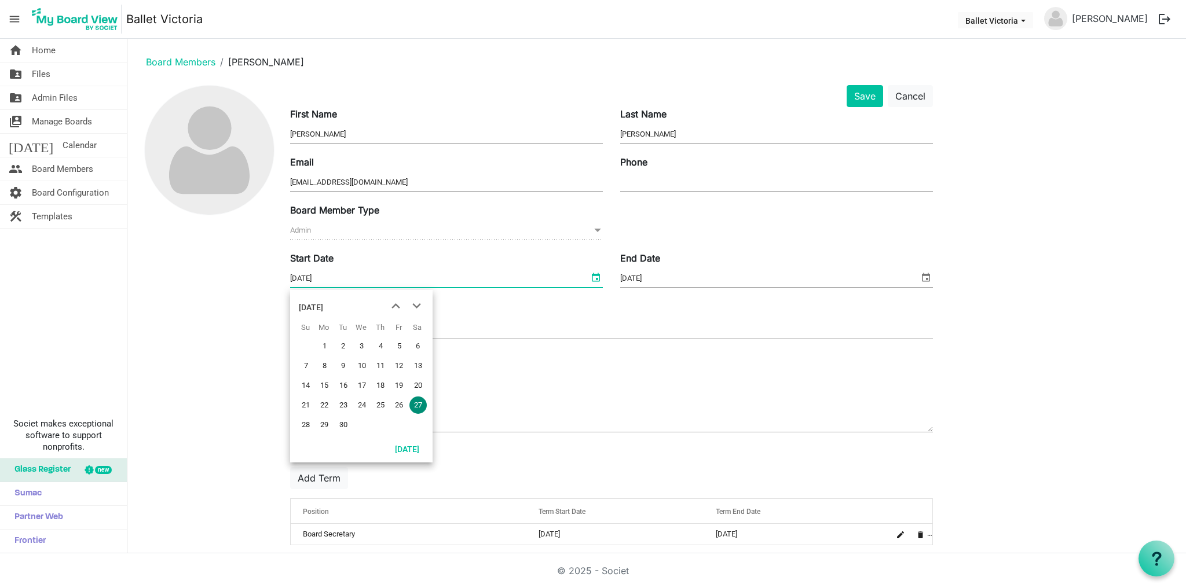 This screenshot has height=588, width=1186. Describe the element at coordinates (380, 405) in the screenshot. I see `span: Thursday, November 25, 2021` at that location.